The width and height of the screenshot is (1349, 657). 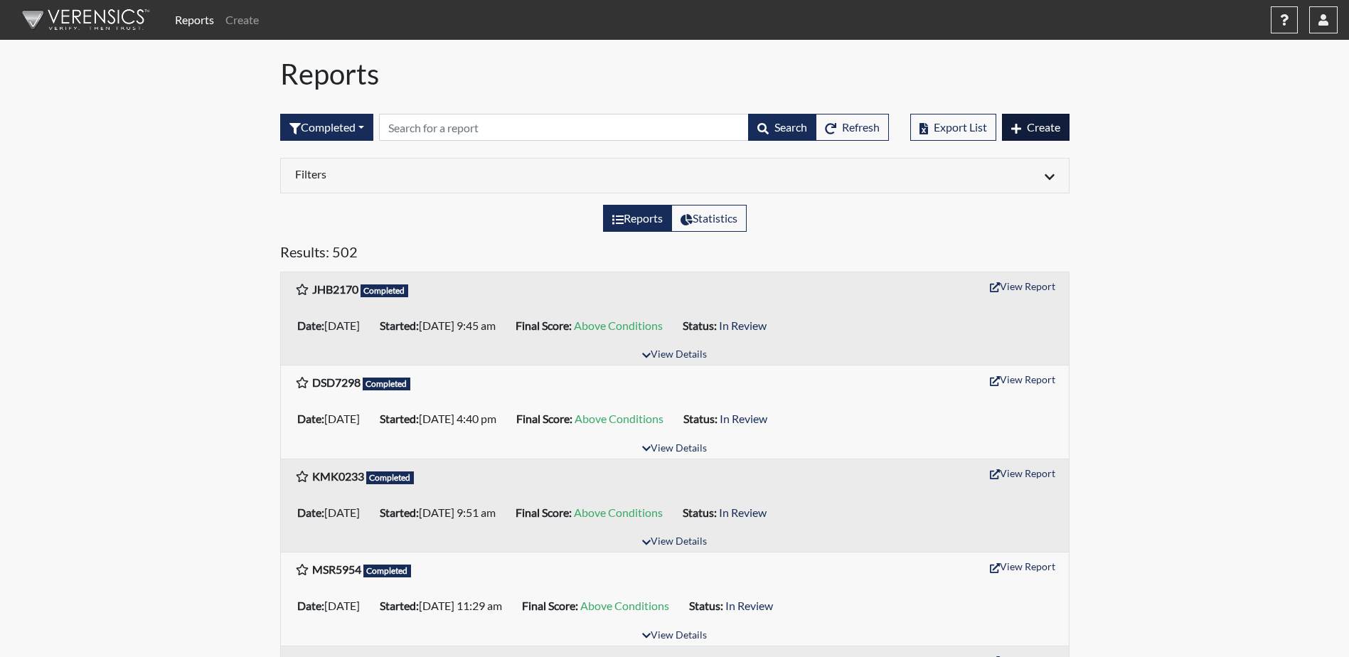 I want to click on b: JHB2170, so click(x=335, y=289).